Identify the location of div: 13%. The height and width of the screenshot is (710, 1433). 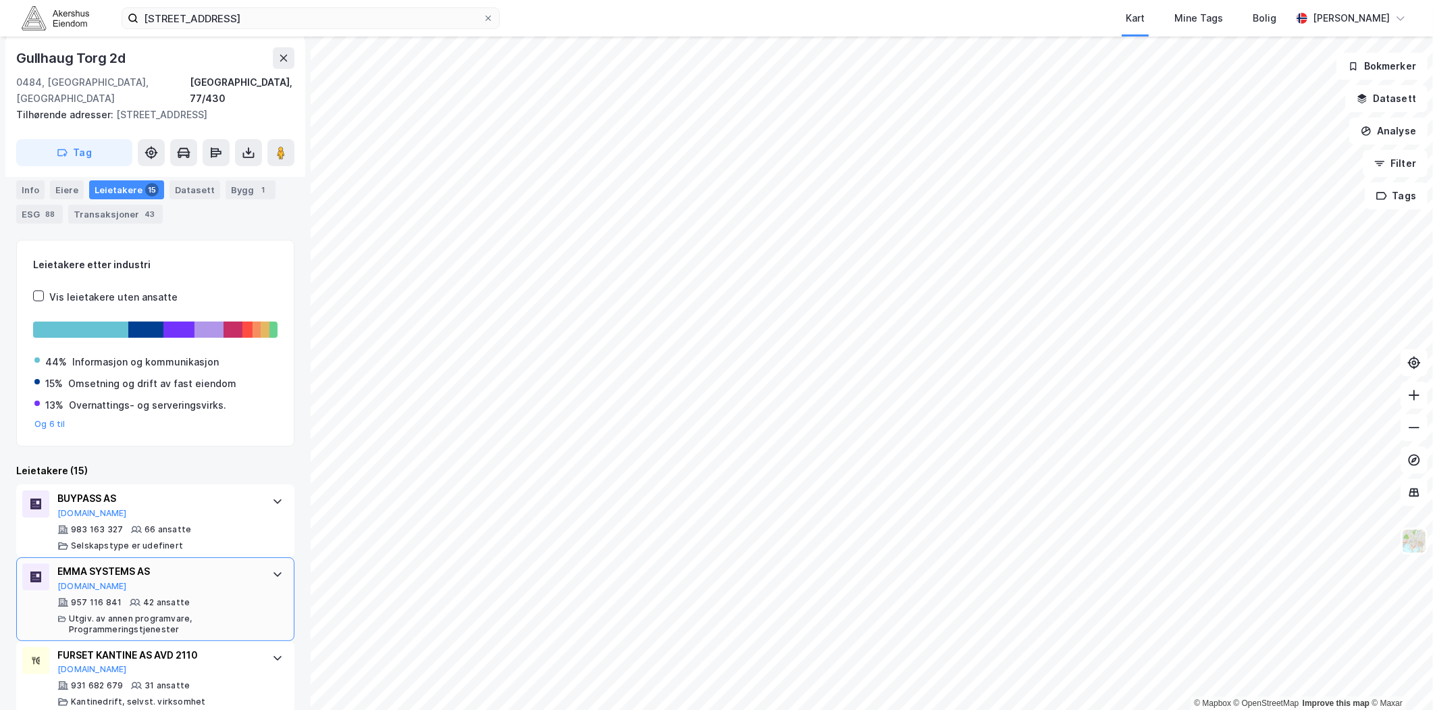
(54, 405).